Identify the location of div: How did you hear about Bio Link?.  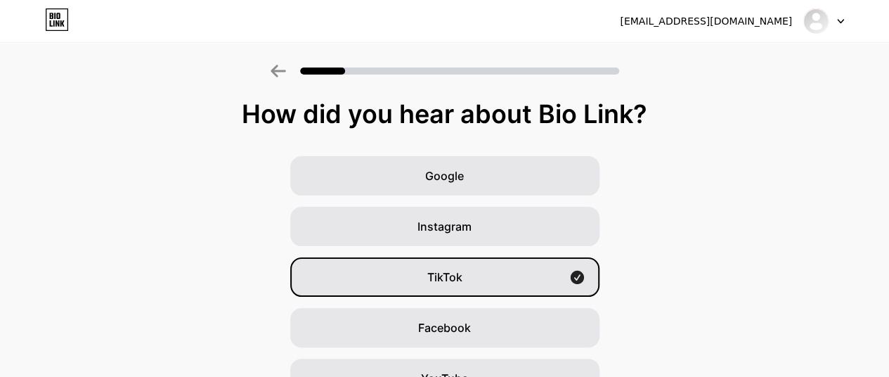
(444, 114).